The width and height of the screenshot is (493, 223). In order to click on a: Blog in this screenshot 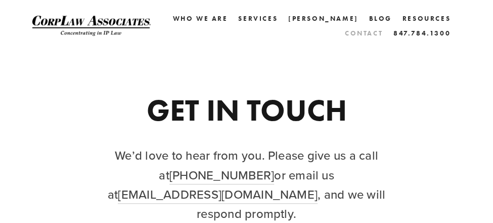, I will do `click(380, 18)`.